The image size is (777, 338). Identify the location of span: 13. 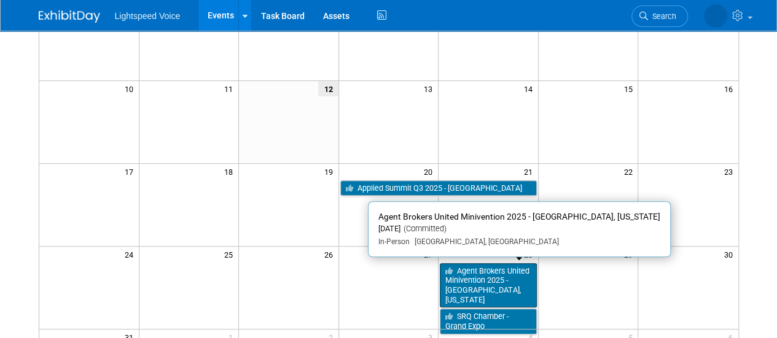
(430, 88).